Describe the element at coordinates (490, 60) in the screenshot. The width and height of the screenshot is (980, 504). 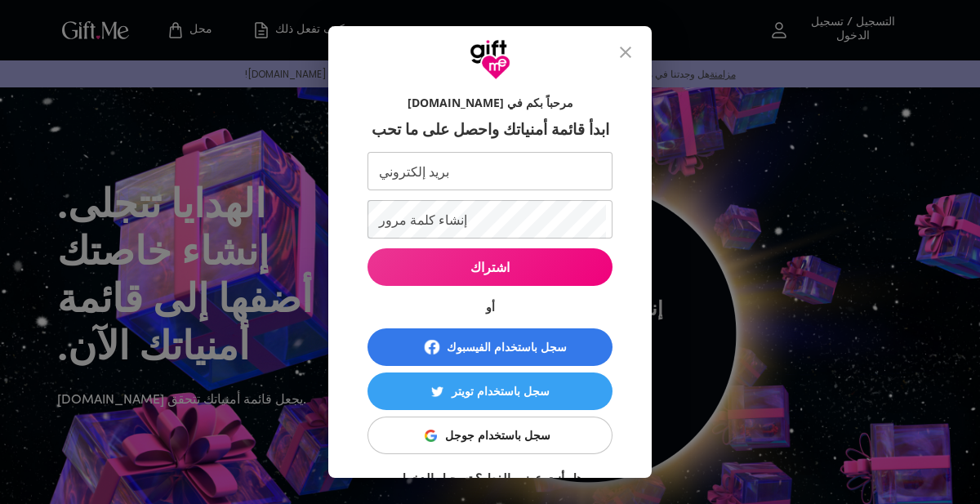
I see `img: شعار GiftMe` at that location.